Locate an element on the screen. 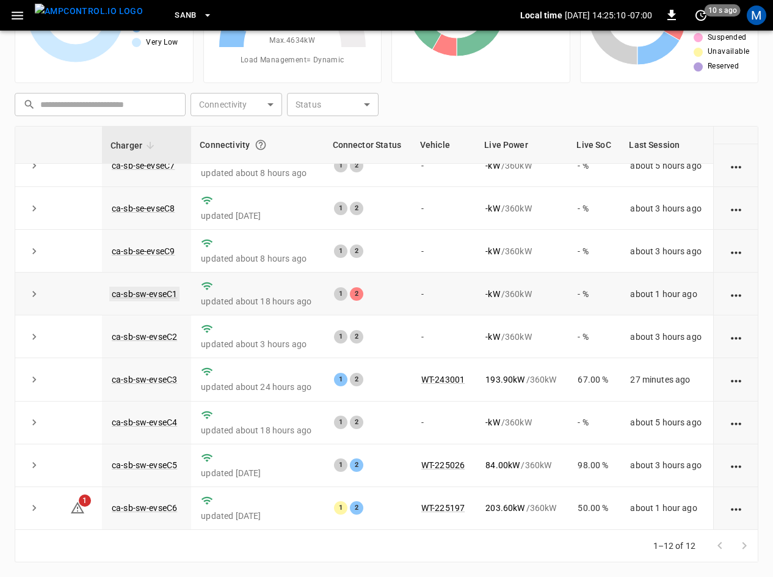 The width and height of the screenshot is (773, 577). p: updated about 24 hours ago is located at coordinates (257, 387).